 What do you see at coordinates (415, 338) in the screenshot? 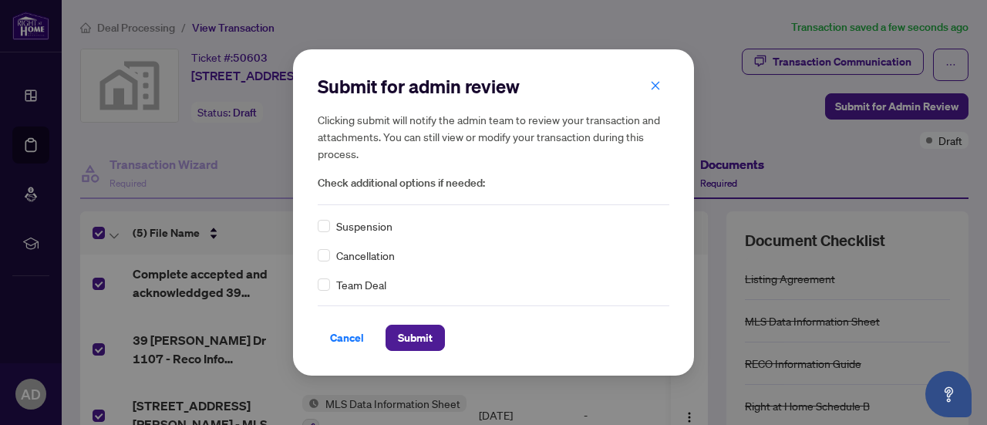
I see `span: Submit` at bounding box center [415, 338].